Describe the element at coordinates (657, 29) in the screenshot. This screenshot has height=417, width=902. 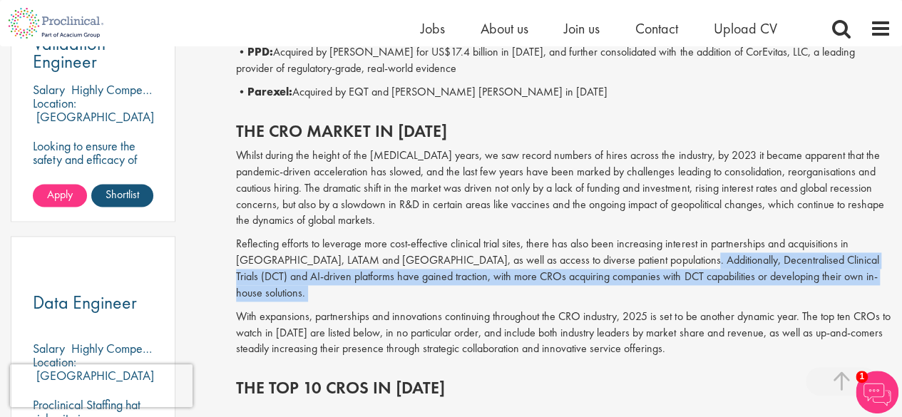
I see `a: Contact` at that location.